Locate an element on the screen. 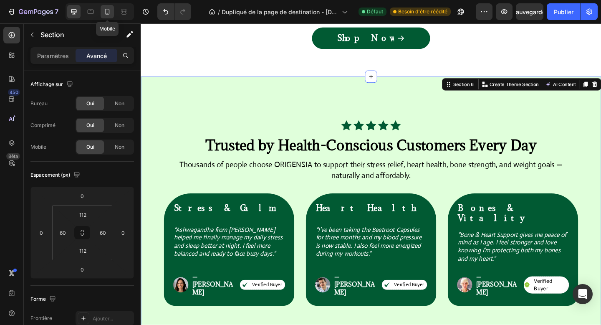 The width and height of the screenshot is (601, 325). font: Publier is located at coordinates (563, 12).